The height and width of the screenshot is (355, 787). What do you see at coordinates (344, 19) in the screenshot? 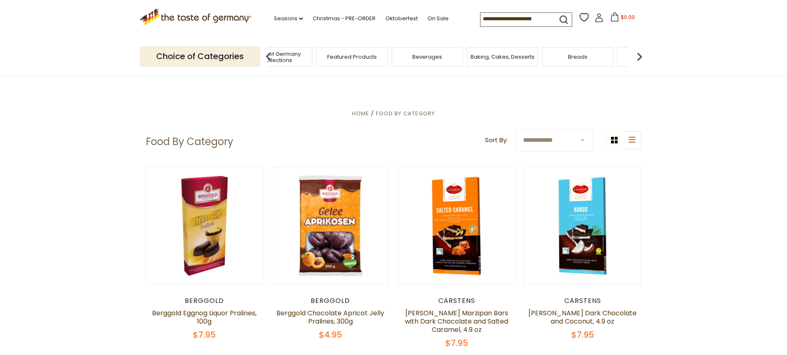
I see `a: Christmas - PRE-ORDER` at bounding box center [344, 19].